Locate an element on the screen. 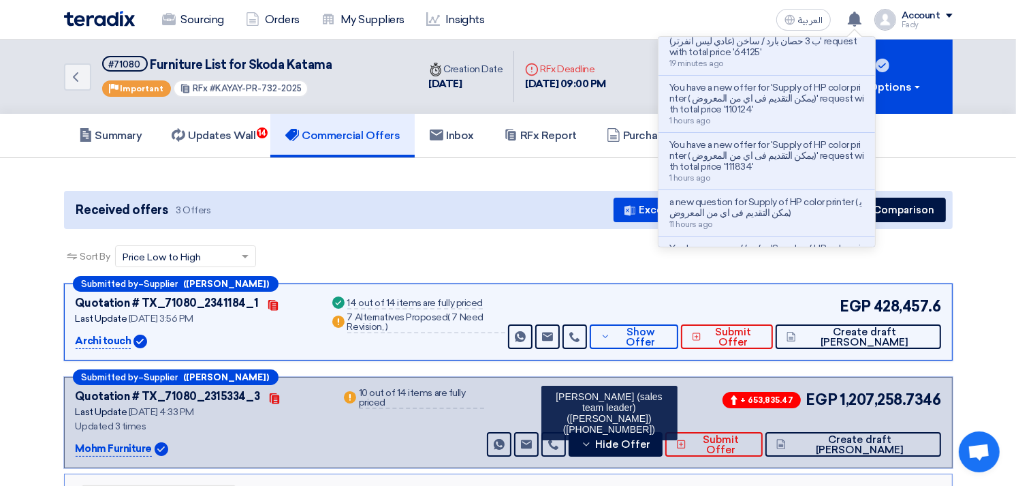 This screenshot has width=1016, height=486. a: Inbox is located at coordinates (452, 136).